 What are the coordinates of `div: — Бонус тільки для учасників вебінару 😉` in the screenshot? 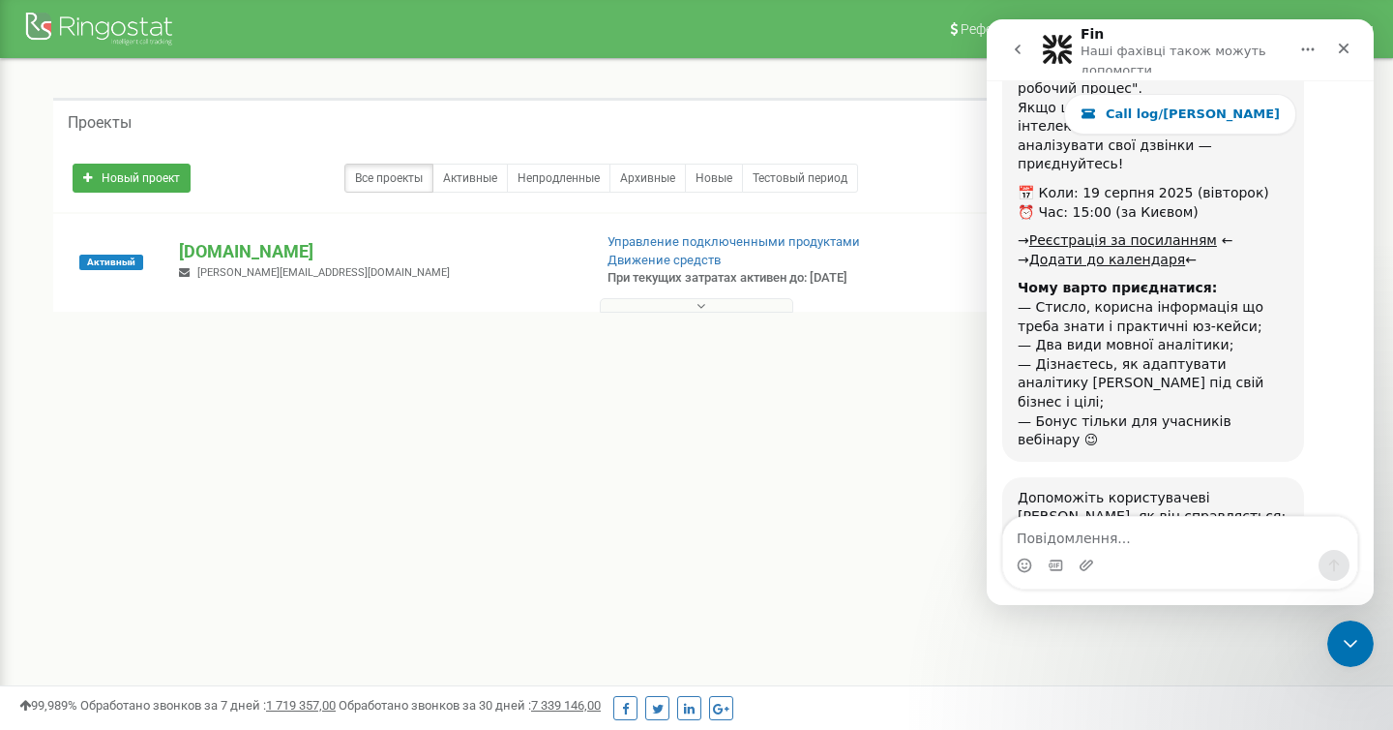 It's located at (166, 411).